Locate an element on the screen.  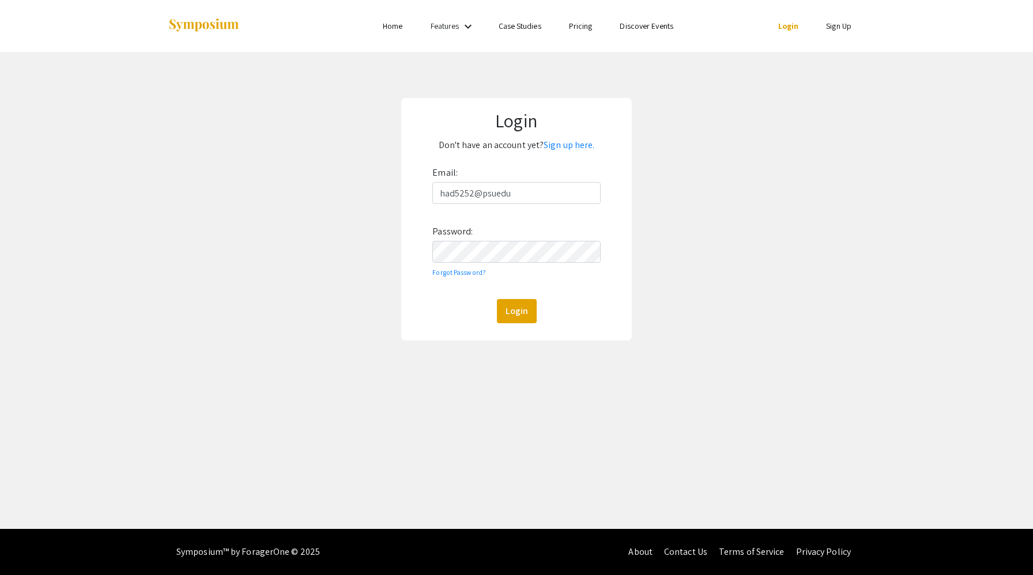
img: Symposium by ForagerOne is located at coordinates (204, 25).